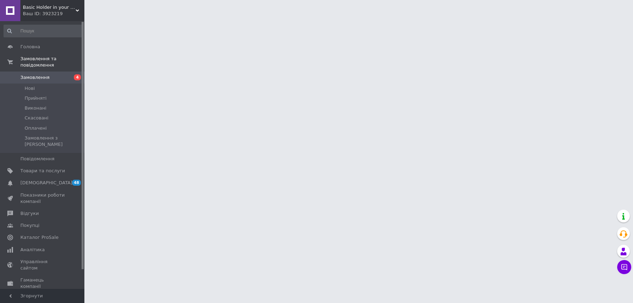 The image size is (633, 303). Describe the element at coordinates (36, 98) in the screenshot. I see `span: Прийняті` at that location.